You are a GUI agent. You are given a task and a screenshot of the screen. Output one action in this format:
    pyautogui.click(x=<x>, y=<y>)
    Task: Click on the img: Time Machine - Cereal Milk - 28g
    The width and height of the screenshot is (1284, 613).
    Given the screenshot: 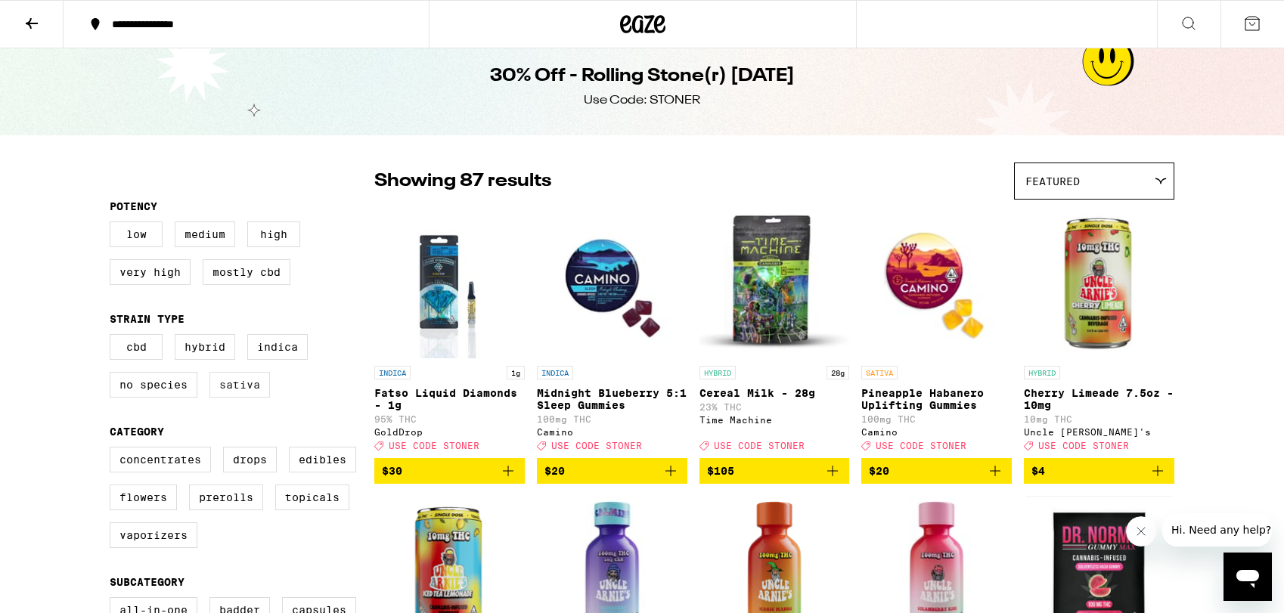 What is the action you would take?
    pyautogui.click(x=774, y=283)
    